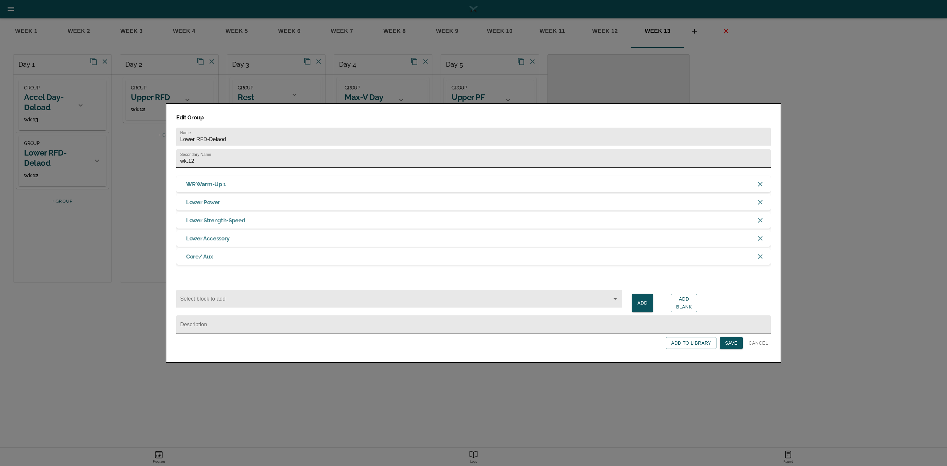 Image resolution: width=947 pixels, height=466 pixels. What do you see at coordinates (200, 256) in the screenshot?
I see `h3: Core/ Aux` at bounding box center [200, 256].